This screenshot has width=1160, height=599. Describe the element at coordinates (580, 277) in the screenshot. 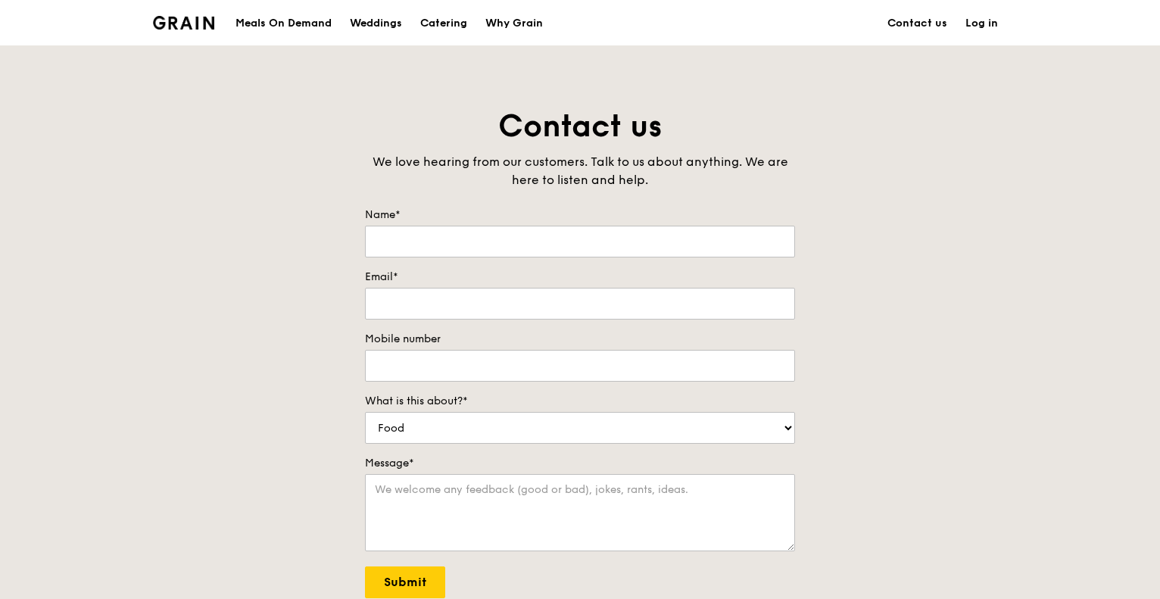

I see `label: Email*` at that location.